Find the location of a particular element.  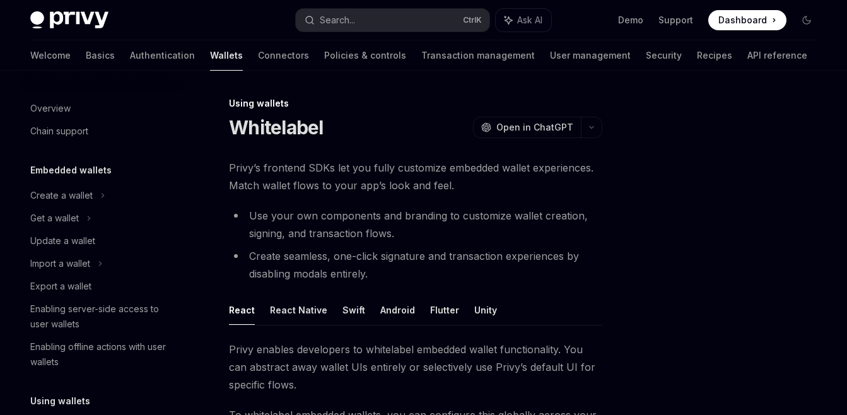

a: Welcome is located at coordinates (50, 55).